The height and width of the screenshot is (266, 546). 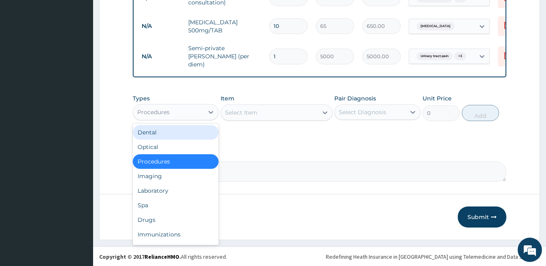 What do you see at coordinates (176, 132) in the screenshot?
I see `div: Dental` at bounding box center [176, 132].